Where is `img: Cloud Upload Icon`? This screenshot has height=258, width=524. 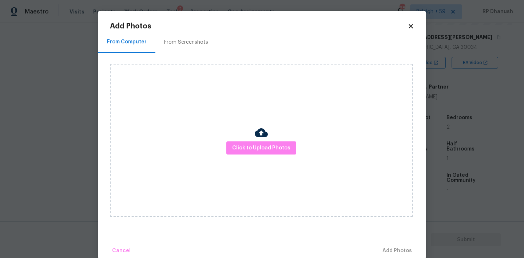
img: Cloud Upload Icon is located at coordinates (261, 133).